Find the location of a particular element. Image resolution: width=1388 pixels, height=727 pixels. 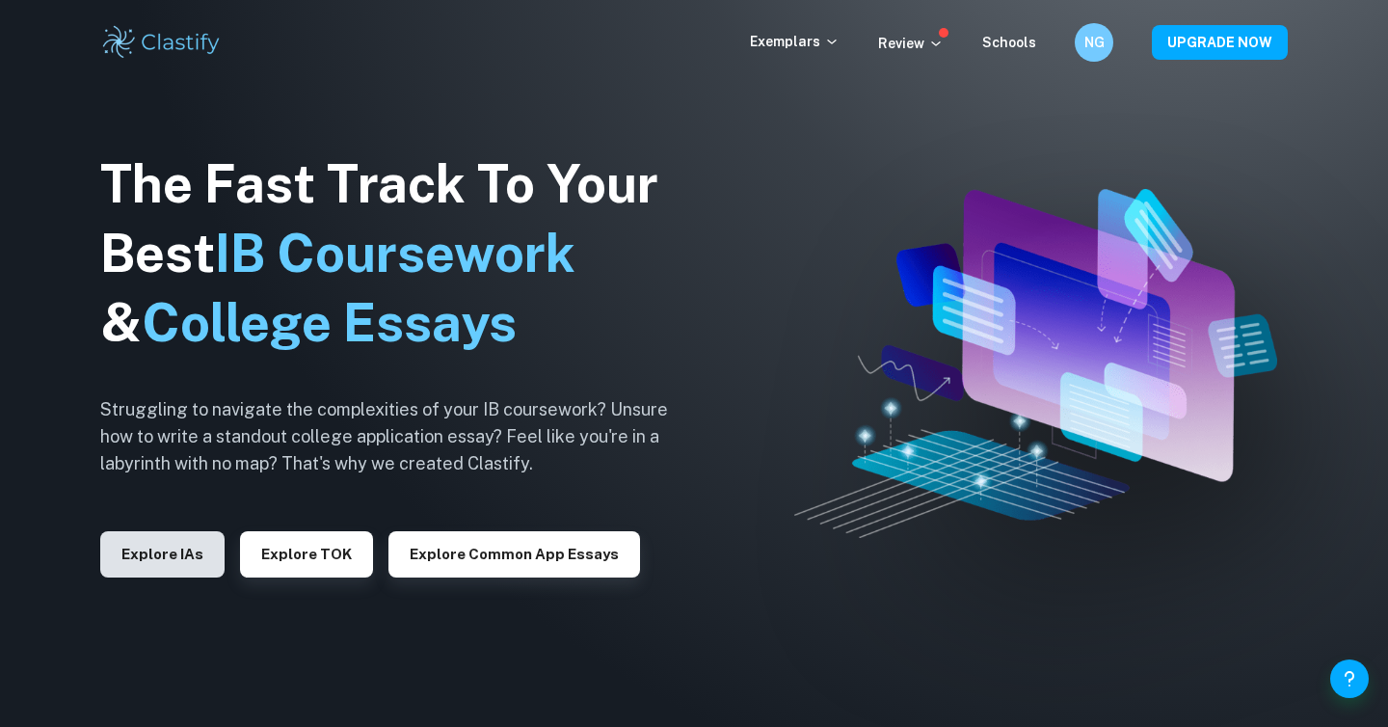

span: IB Coursework is located at coordinates (395, 252).